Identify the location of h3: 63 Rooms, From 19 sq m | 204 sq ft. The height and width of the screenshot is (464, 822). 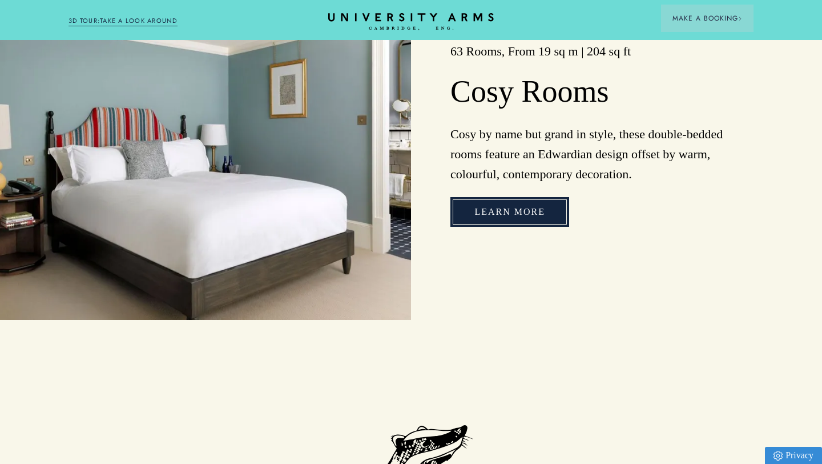
(602, 51).